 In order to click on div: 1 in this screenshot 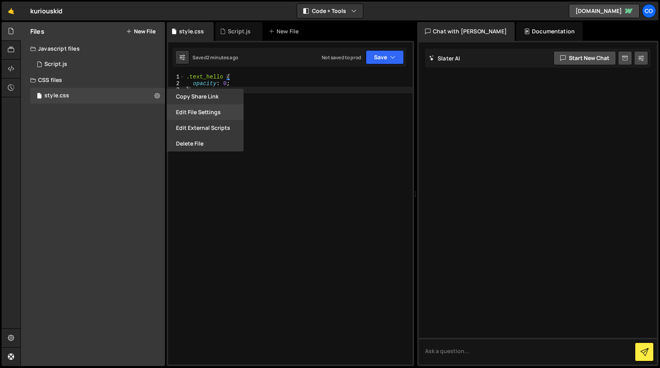, I will do `click(176, 77)`.